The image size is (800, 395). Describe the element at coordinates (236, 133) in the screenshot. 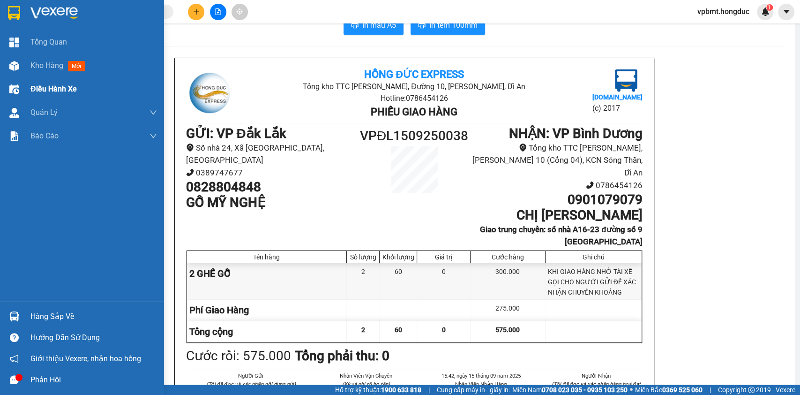

I see `b: GỬI : VP Đắk Lắk` at that location.